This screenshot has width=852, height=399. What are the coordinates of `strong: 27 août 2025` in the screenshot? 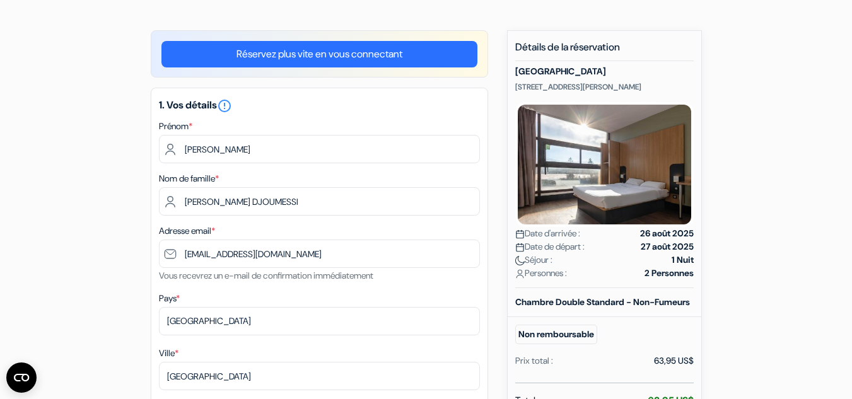 It's located at (667, 247).